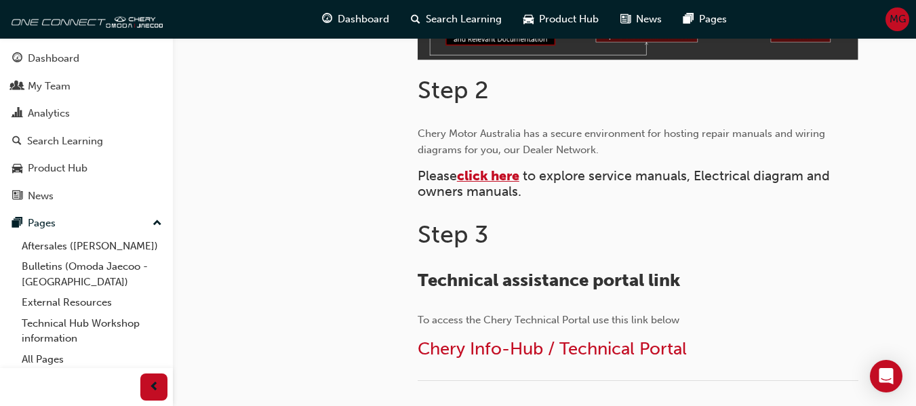 This screenshot has height=406, width=916. Describe the element at coordinates (713, 19) in the screenshot. I see `span: Pages` at that location.